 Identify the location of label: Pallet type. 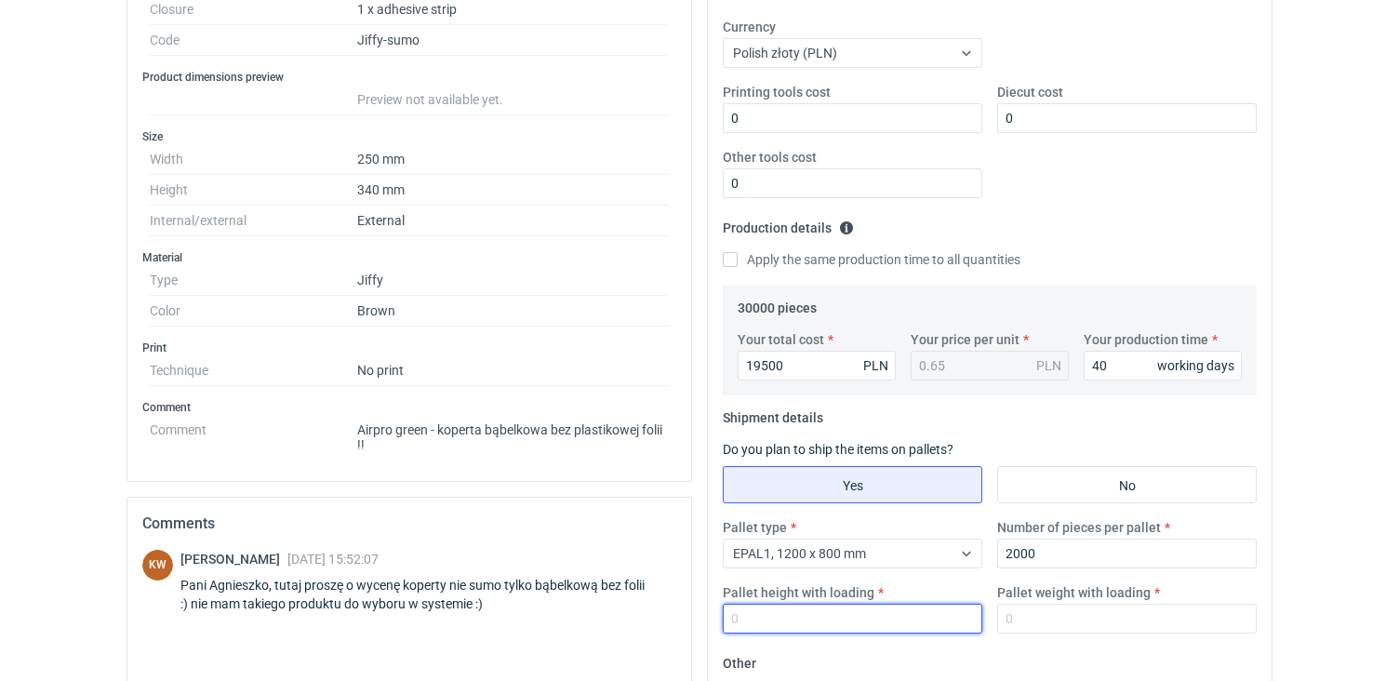
(754, 527).